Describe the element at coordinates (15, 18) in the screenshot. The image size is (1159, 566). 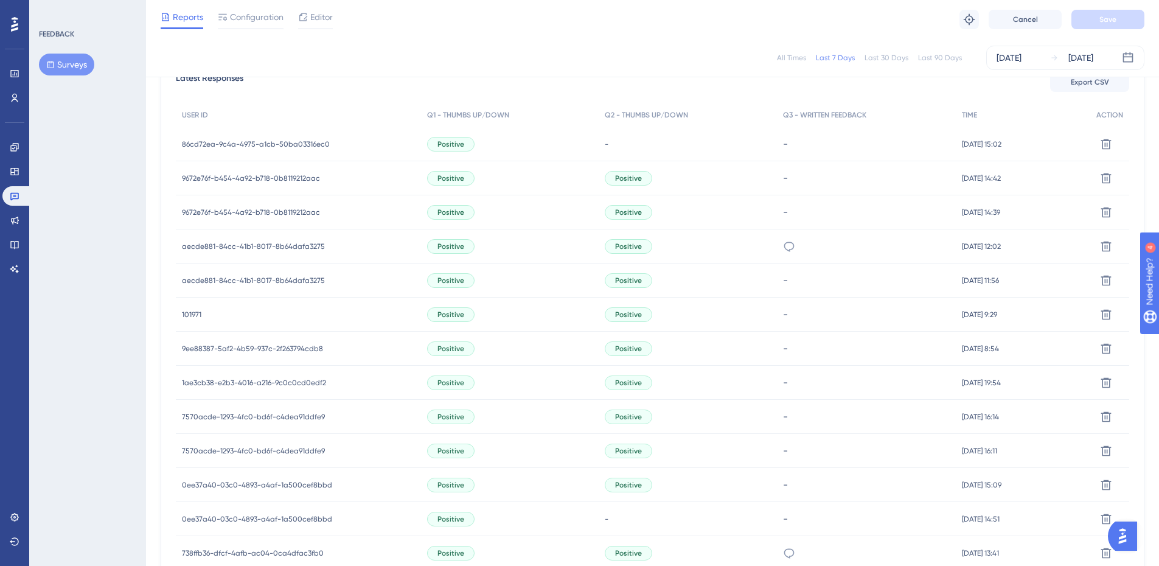
I see `img: launcher-image-alternative-text` at that location.